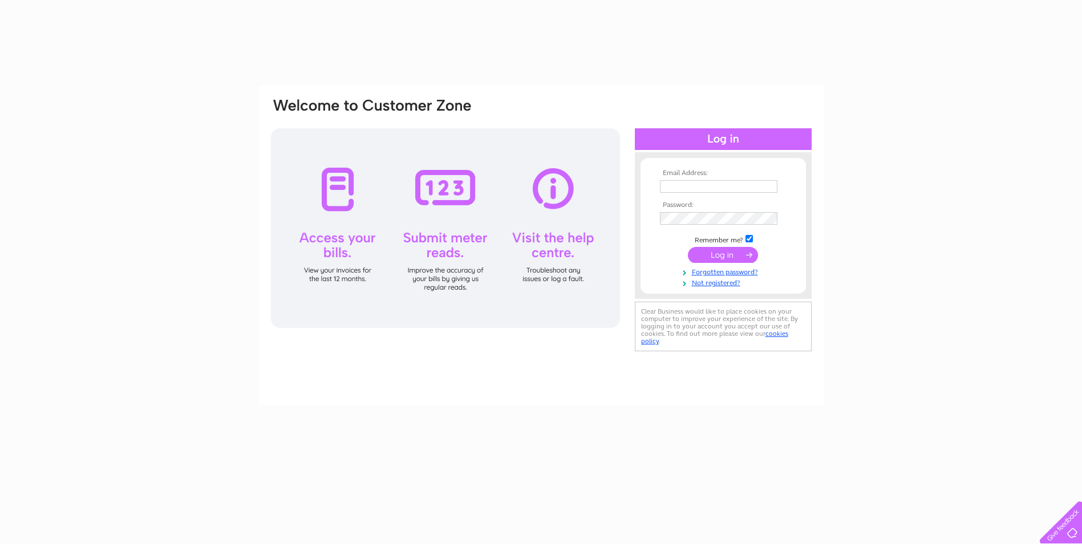  I want to click on th: Email Address:, so click(723, 173).